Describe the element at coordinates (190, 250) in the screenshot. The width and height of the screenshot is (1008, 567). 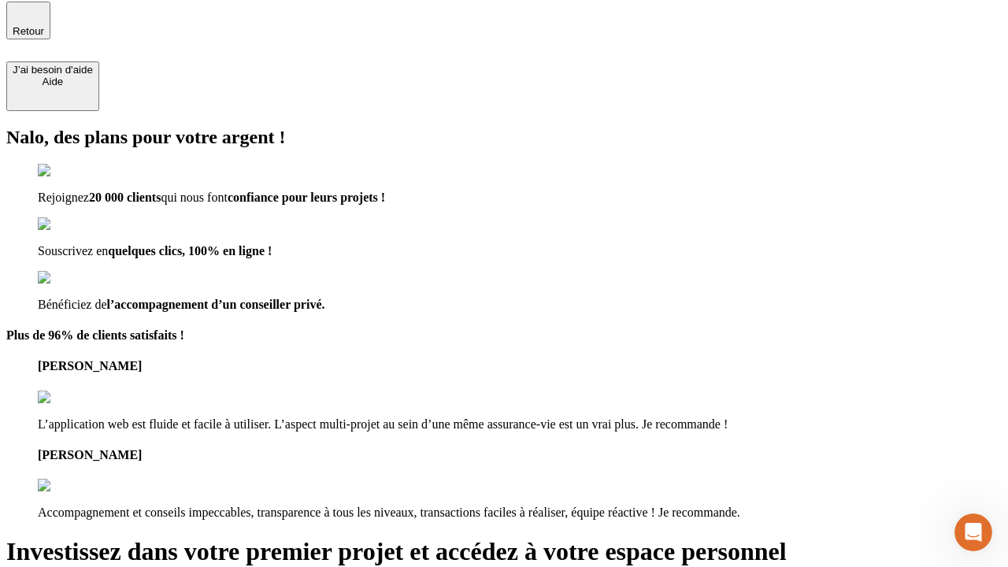
I see `span: quelques clics, 100% en ligne !` at that location.